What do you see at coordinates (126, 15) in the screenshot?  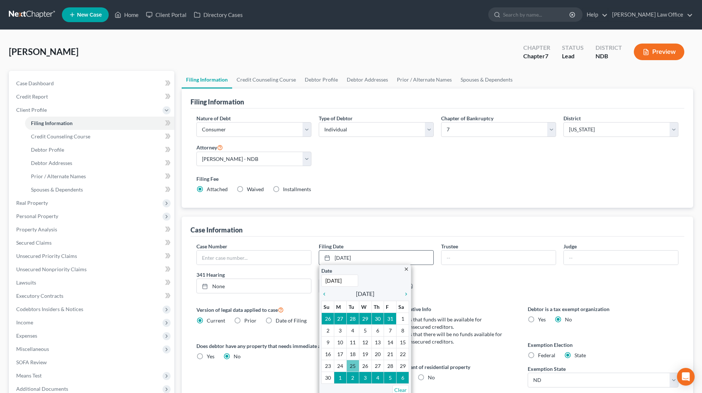 I see `a: Home` at bounding box center [126, 15].